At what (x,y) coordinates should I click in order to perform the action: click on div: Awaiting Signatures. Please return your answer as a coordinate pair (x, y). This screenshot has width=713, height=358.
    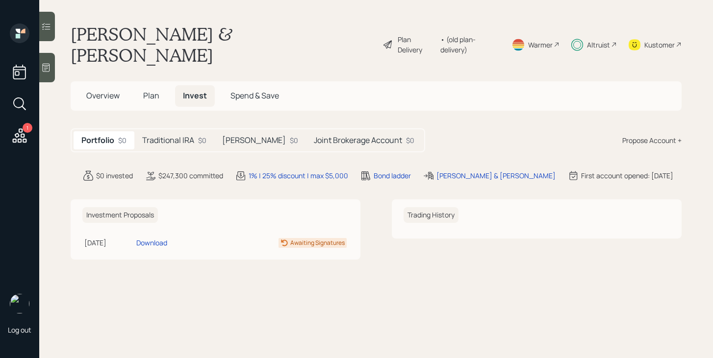
    Looking at the image, I should click on (317, 243).